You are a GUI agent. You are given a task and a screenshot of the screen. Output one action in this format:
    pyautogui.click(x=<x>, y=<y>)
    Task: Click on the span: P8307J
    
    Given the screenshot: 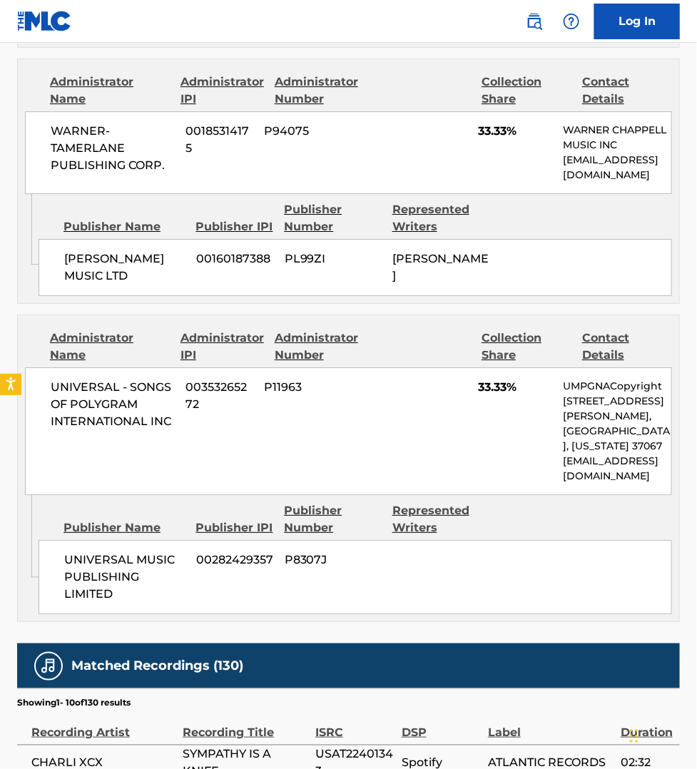 What is the action you would take?
    pyautogui.click(x=333, y=560)
    